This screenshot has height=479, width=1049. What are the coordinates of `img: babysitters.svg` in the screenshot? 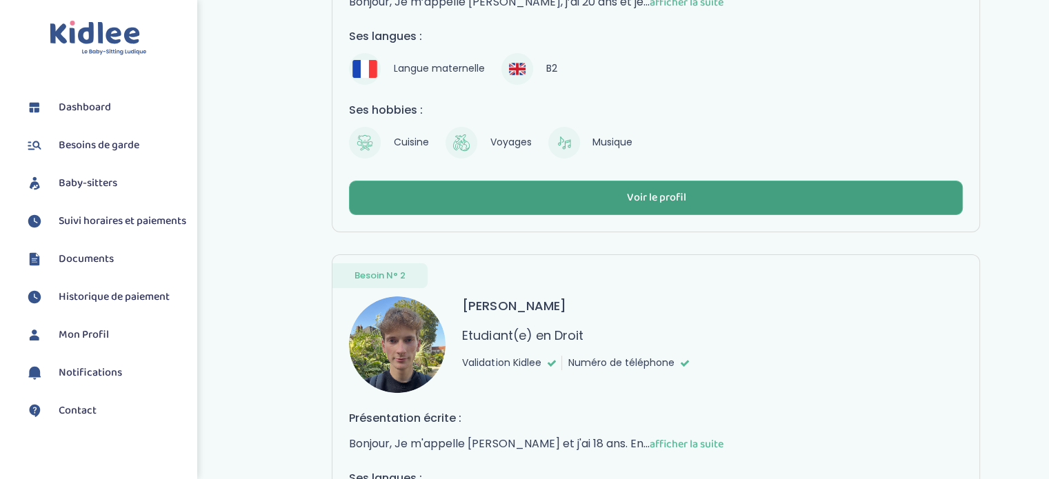 It's located at (34, 184).